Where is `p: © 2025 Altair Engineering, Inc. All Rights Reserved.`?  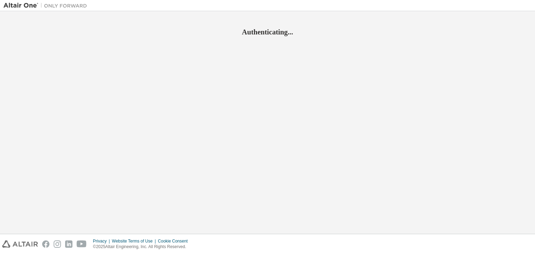 p: © 2025 Altair Engineering, Inc. All Rights Reserved. is located at coordinates (143, 247).